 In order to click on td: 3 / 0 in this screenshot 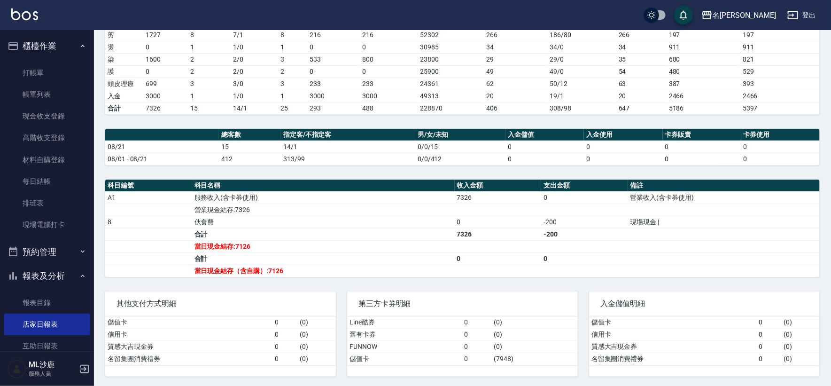, I will do `click(254, 84)`.